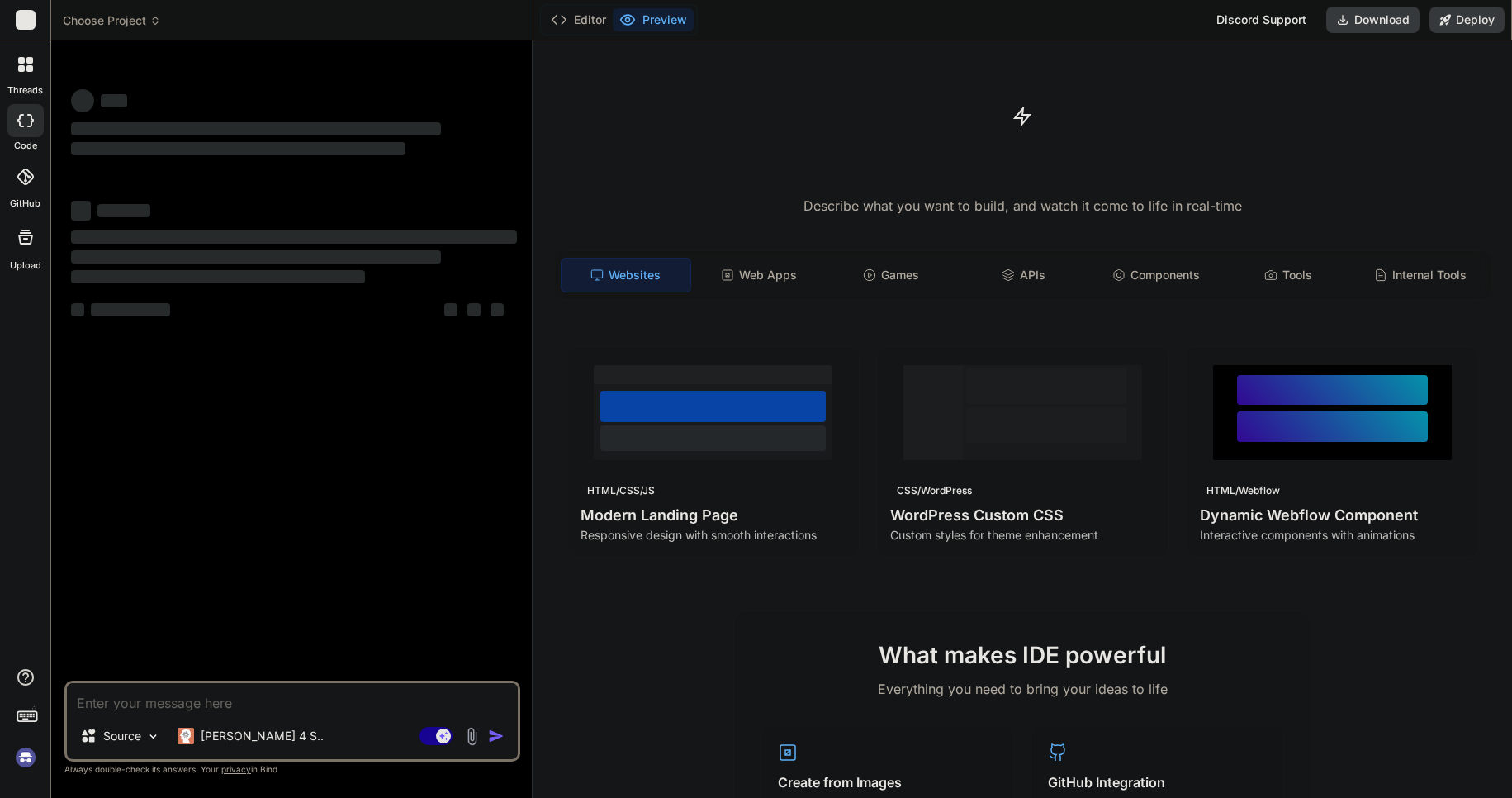 Image resolution: width=1512 pixels, height=798 pixels. Describe the element at coordinates (653, 20) in the screenshot. I see `button: Preview` at that location.